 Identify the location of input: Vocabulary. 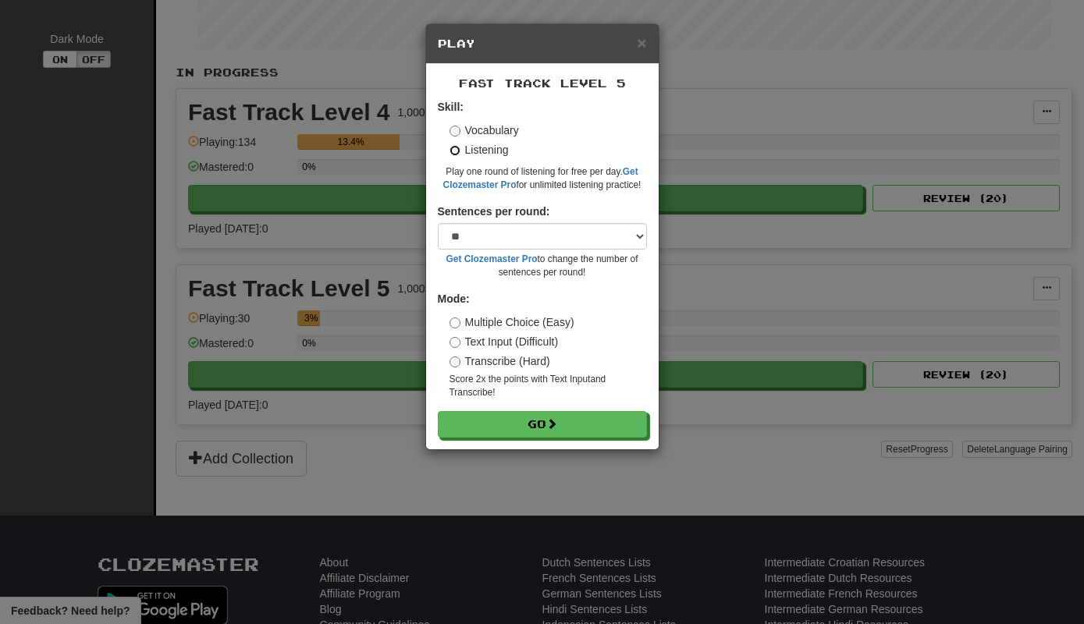
(455, 131).